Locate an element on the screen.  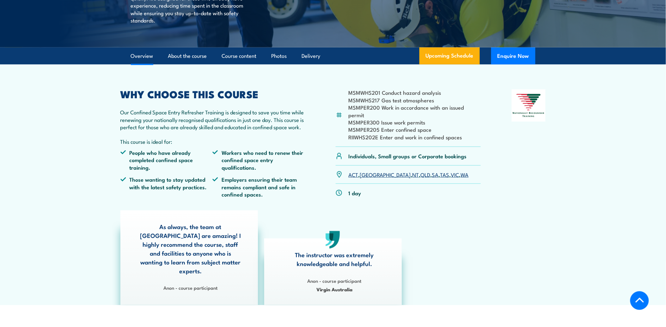
button: Enquire Now is located at coordinates (513, 56).